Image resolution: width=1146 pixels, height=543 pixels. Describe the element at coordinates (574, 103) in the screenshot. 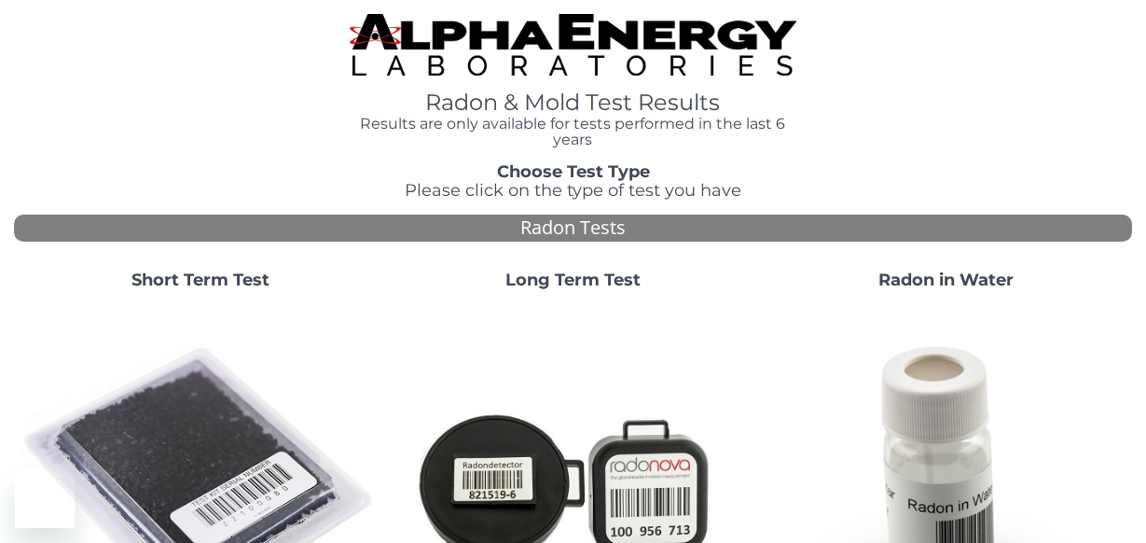

I see `h1: Radon & Mold Test Results` at that location.